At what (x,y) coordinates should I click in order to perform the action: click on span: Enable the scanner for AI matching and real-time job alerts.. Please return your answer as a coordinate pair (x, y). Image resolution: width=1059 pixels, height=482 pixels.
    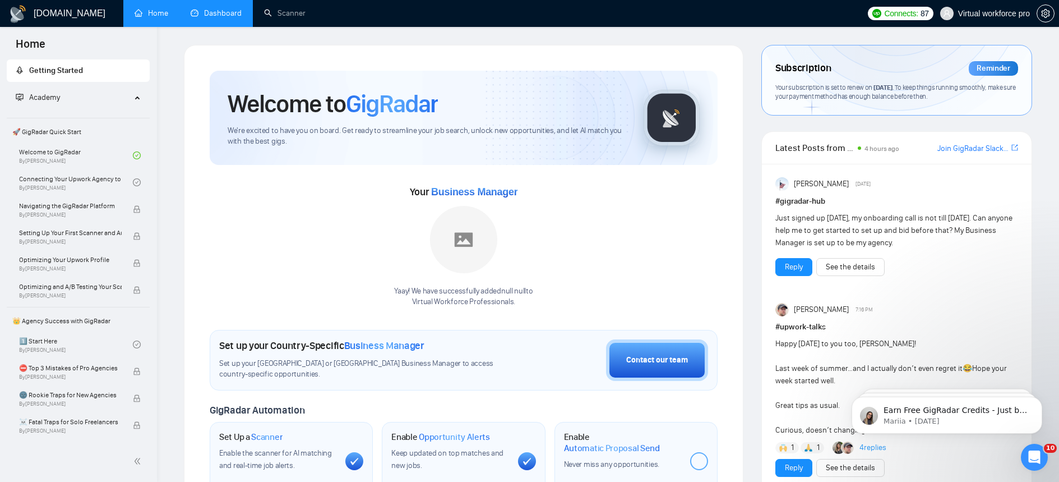
    Looking at the image, I should click on (275, 459).